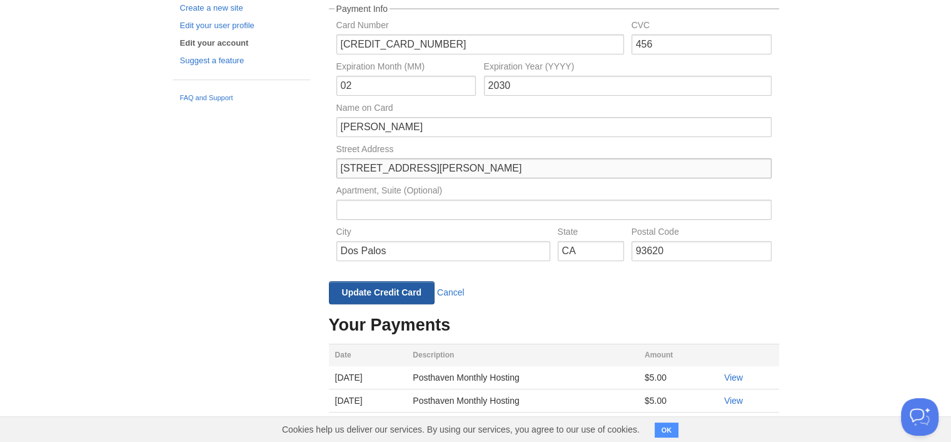 This screenshot has width=951, height=442. I want to click on a: Edit your user profile, so click(241, 26).